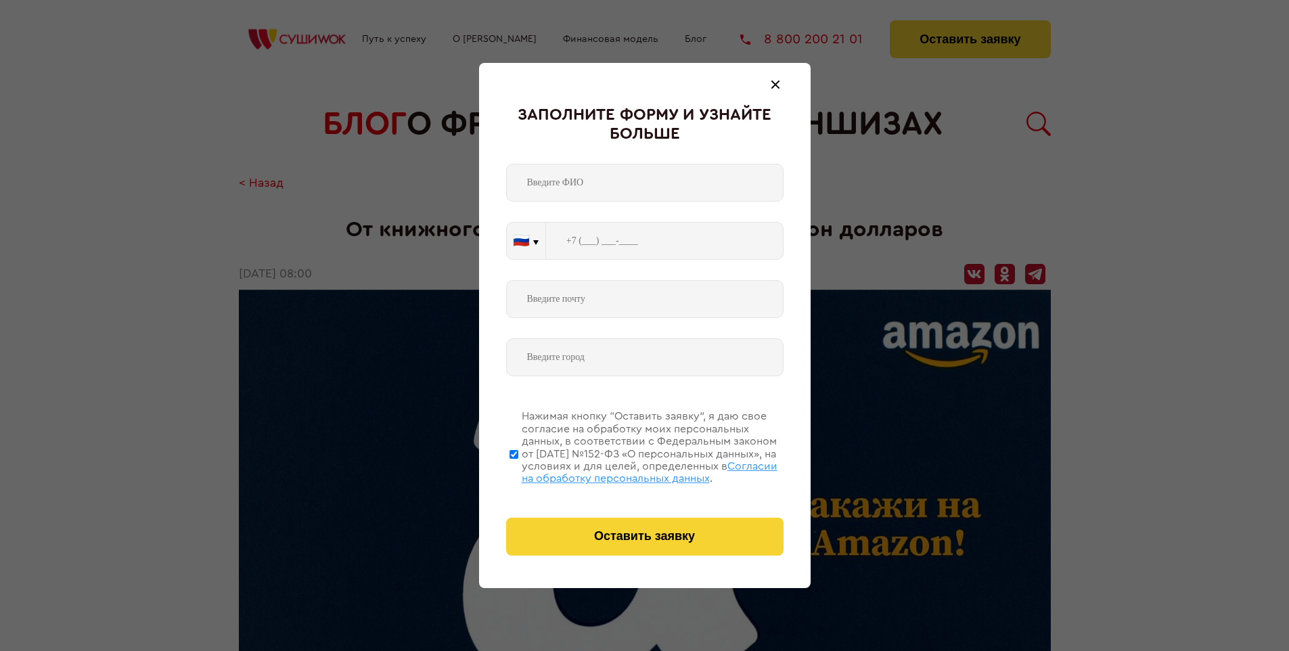  Describe the element at coordinates (645, 537) in the screenshot. I see `button: Оставить заявку` at that location.